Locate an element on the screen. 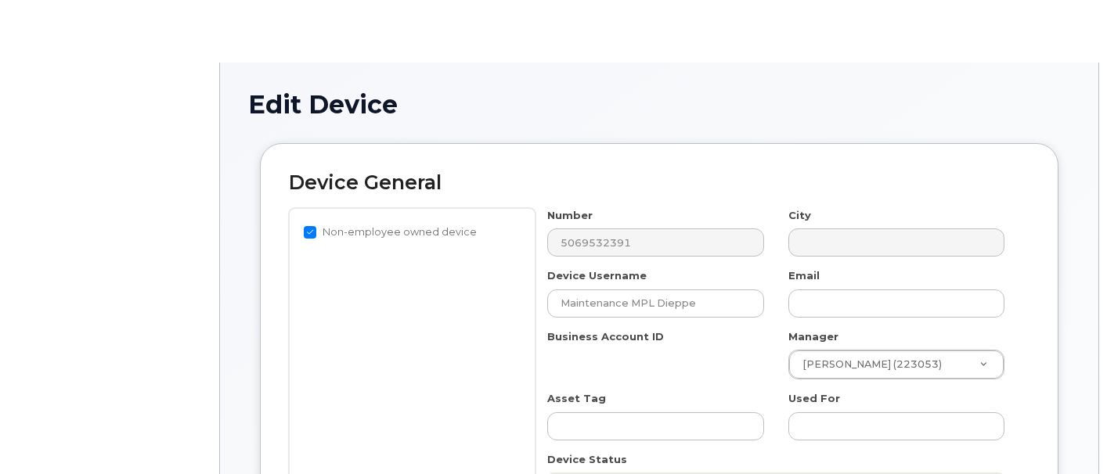 The image size is (1107, 474). input: Non-employee owned device is located at coordinates (310, 232).